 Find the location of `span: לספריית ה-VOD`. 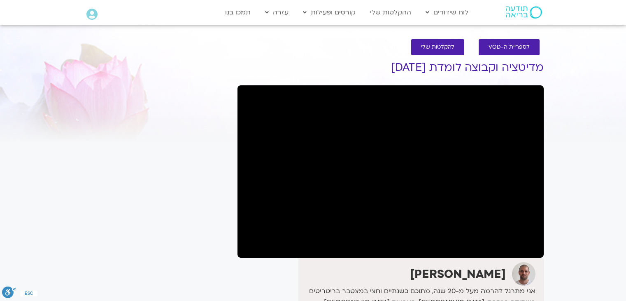

span: לספריית ה-VOD is located at coordinates (509, 47).